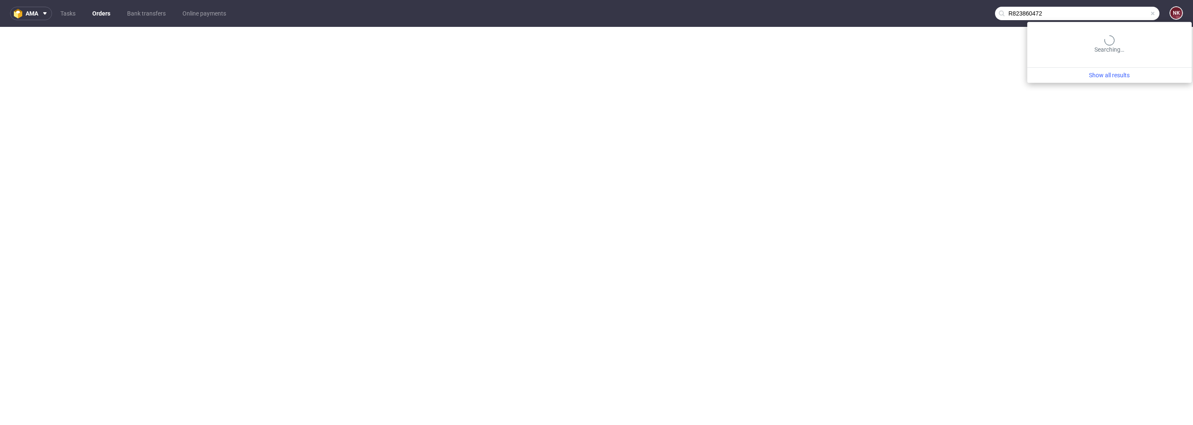 This screenshot has width=1193, height=425. I want to click on a: Orders, so click(101, 13).